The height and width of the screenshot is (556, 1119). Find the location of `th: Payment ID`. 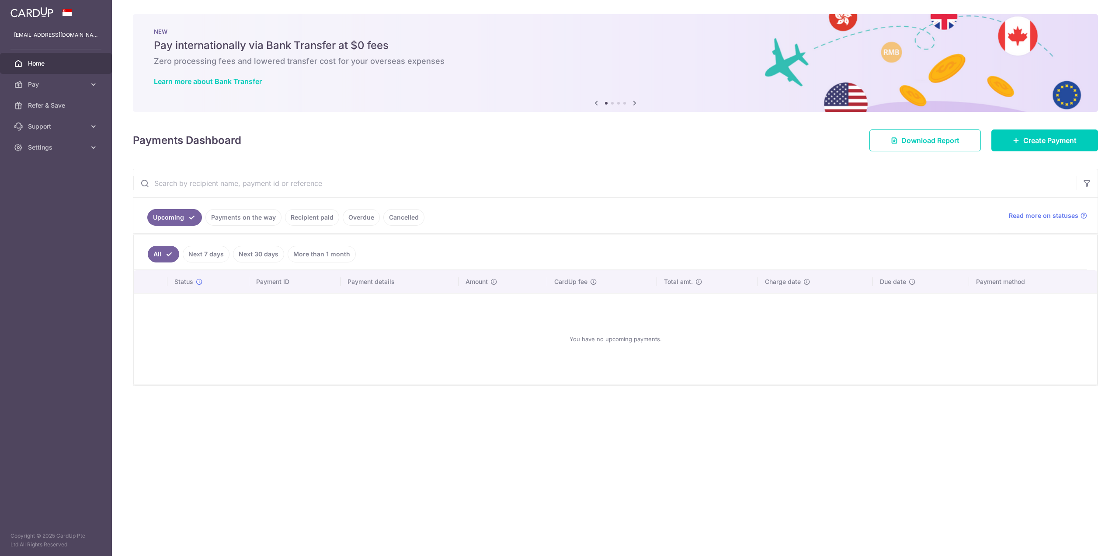

th: Payment ID is located at coordinates (295, 282).